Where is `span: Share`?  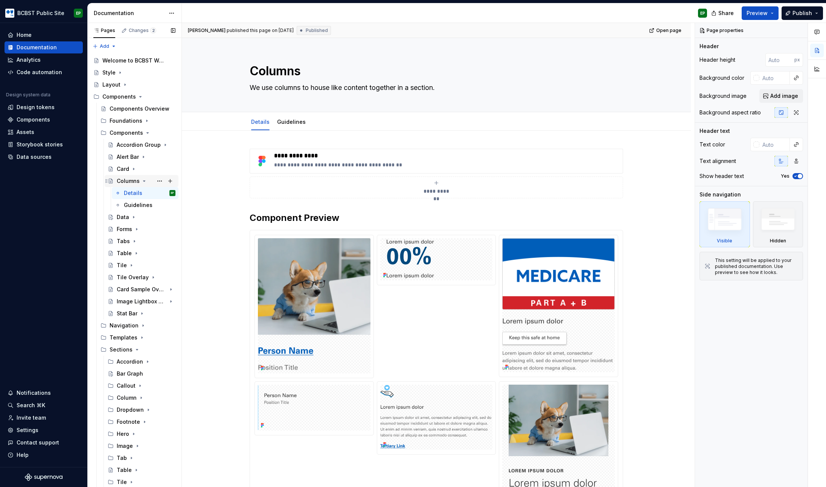 span: Share is located at coordinates (726, 13).